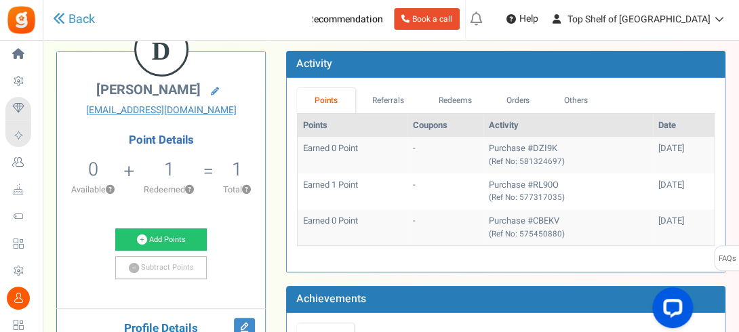  What do you see at coordinates (31, 26) in the screenshot?
I see `button: Open LiveChat chat widget` at bounding box center [31, 26].